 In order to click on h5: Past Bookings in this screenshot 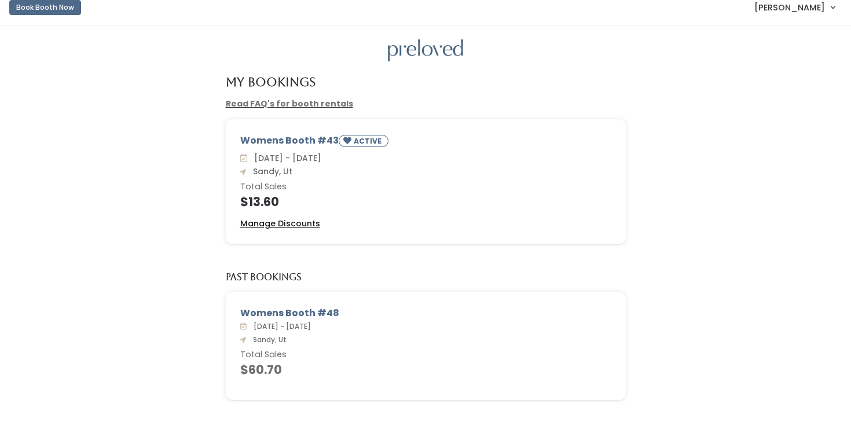, I will do `click(263, 277)`.